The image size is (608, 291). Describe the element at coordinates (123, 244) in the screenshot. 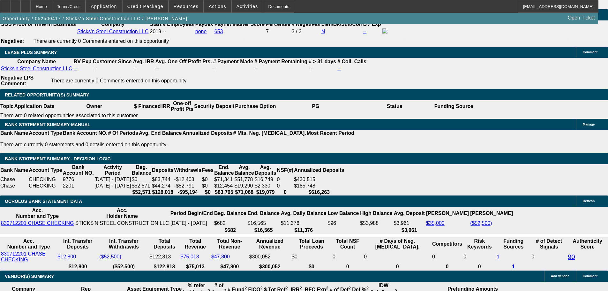

I see `th: Int. Transfer Withdrawals` at that location.